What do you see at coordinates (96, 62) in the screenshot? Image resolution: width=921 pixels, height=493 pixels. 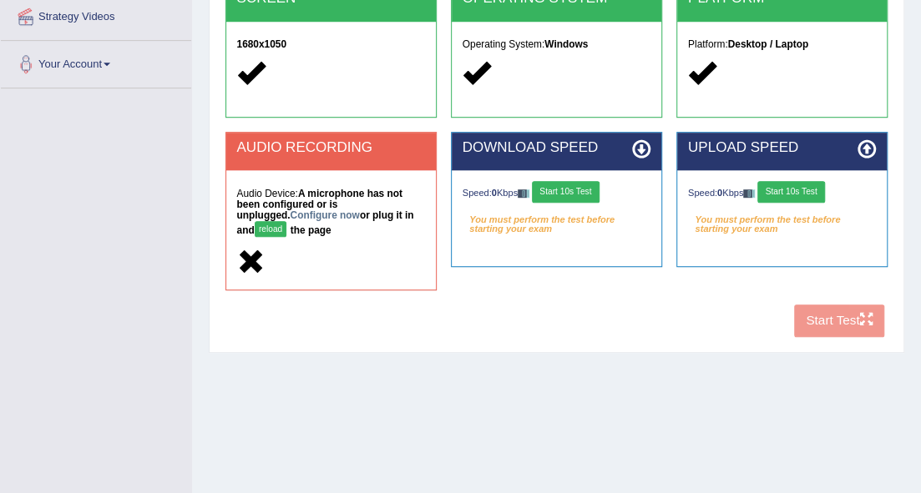 I see `a: Your Account` at bounding box center [96, 62].